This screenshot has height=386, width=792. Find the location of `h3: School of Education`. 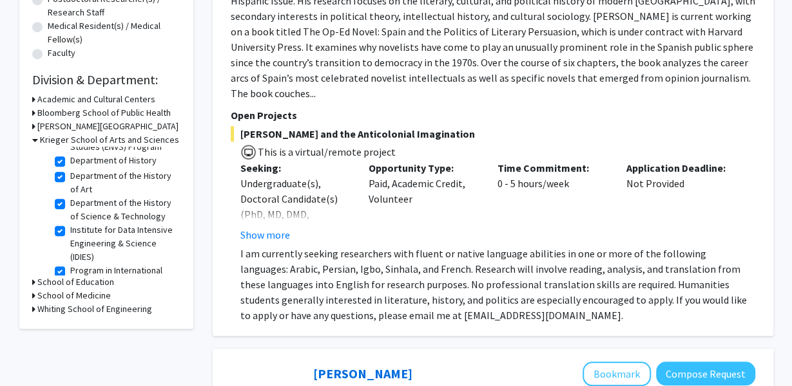

h3: School of Education is located at coordinates (75, 282).